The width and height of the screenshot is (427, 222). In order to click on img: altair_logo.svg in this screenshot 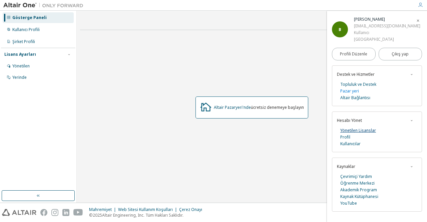, I will do `click(19, 212)`.